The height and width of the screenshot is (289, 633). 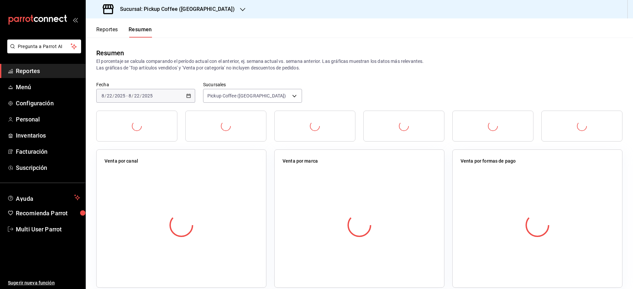 What do you see at coordinates (121, 161) in the screenshot?
I see `p: Venta por canal` at bounding box center [121, 161].